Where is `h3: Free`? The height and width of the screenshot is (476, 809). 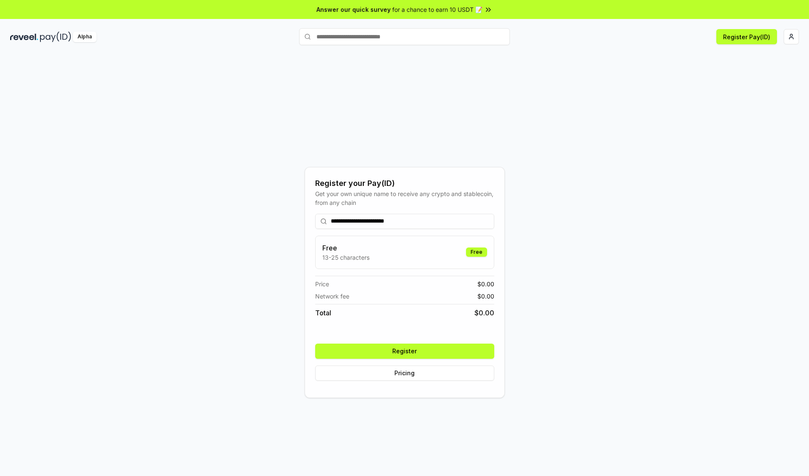 h3: Free is located at coordinates (346, 248).